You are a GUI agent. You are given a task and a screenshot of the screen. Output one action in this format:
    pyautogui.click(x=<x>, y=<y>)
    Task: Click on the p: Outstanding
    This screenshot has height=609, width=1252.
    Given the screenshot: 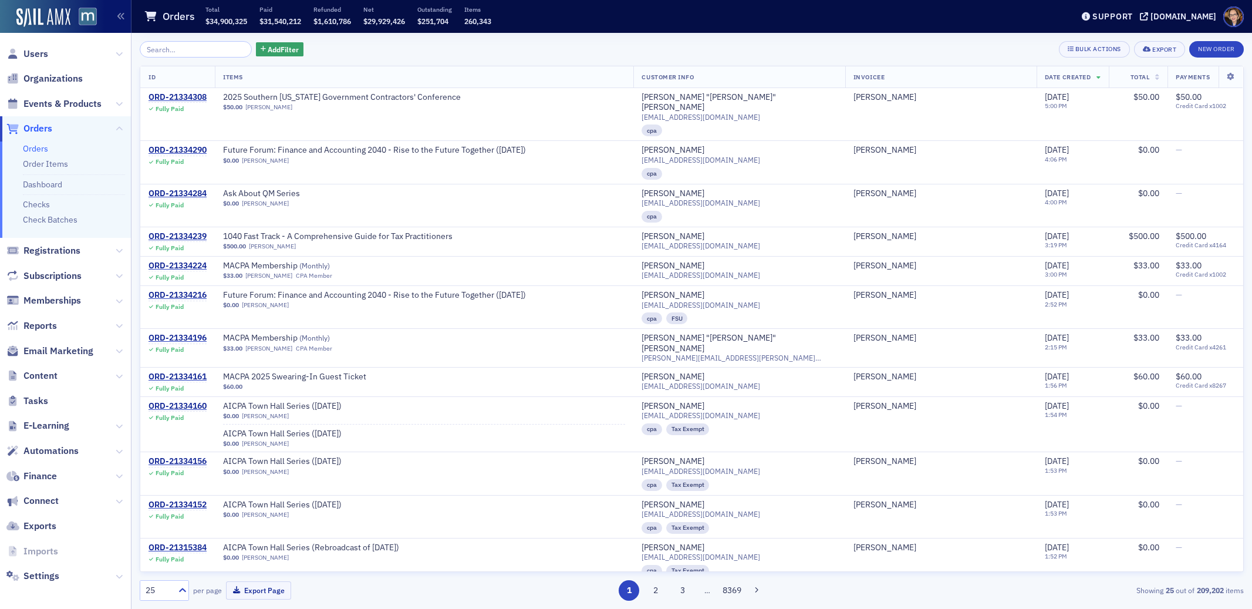 What is the action you would take?
    pyautogui.click(x=434, y=9)
    